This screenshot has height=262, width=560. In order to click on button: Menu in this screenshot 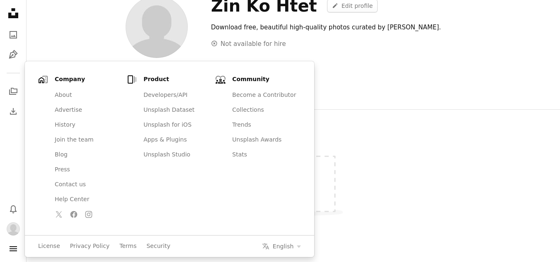, I will do `click(13, 249)`.